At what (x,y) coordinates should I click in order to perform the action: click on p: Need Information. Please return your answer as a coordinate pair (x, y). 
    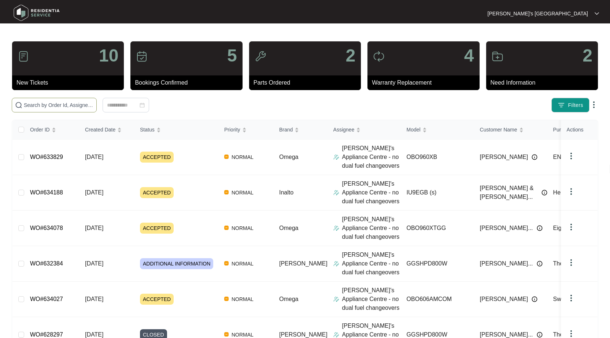
    Looking at the image, I should click on (544, 83).